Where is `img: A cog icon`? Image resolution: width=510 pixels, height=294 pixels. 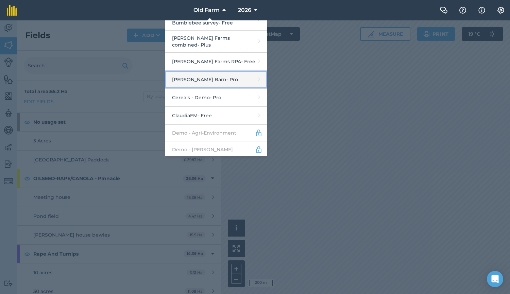
img: A cog icon is located at coordinates (501, 10).